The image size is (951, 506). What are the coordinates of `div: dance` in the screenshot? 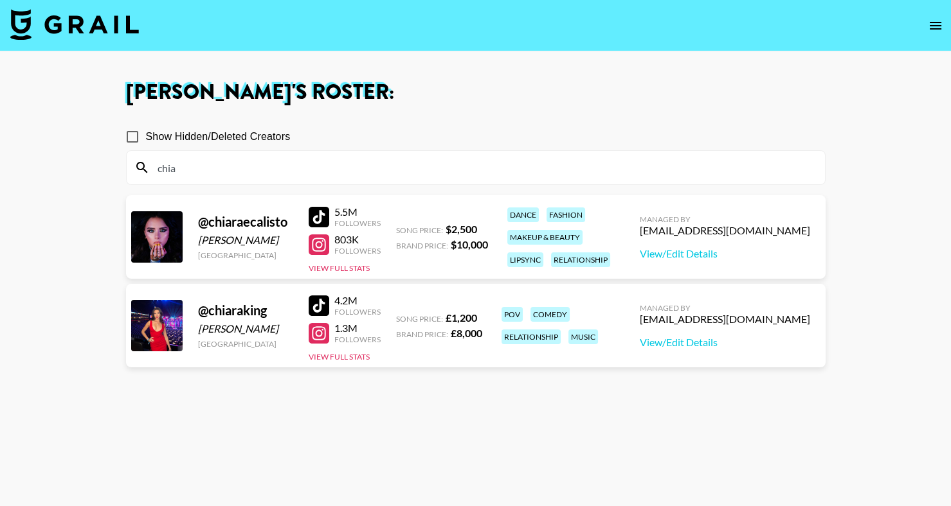 It's located at (523, 215).